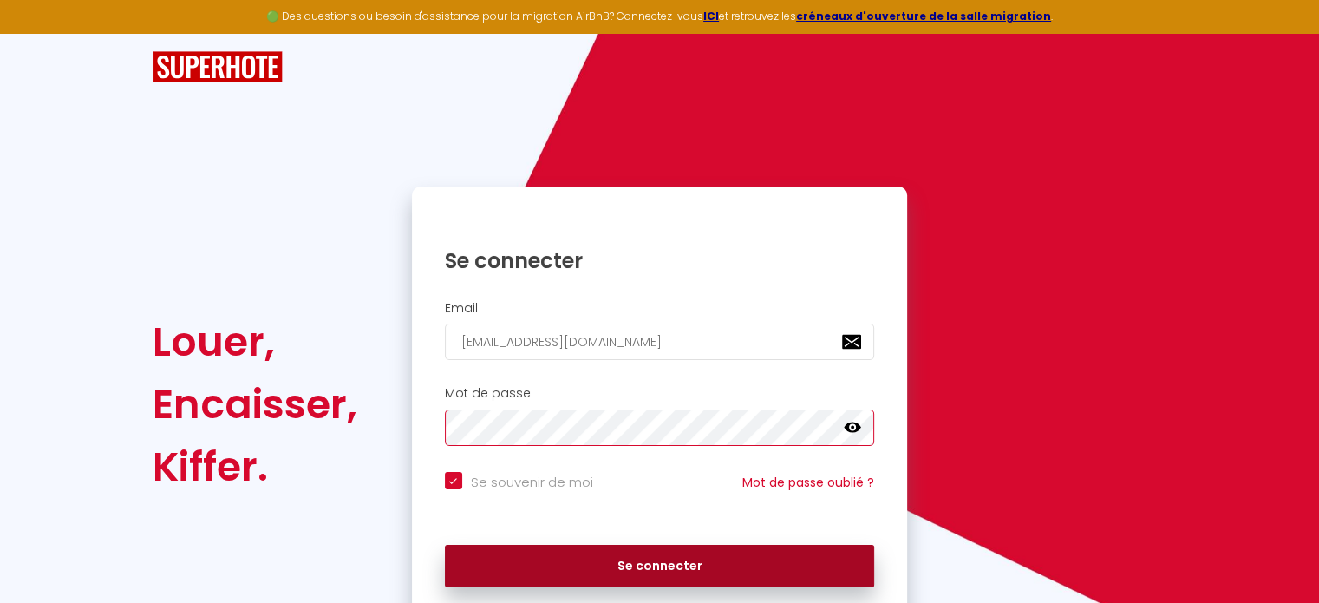  I want to click on button: Se connecter, so click(660, 566).